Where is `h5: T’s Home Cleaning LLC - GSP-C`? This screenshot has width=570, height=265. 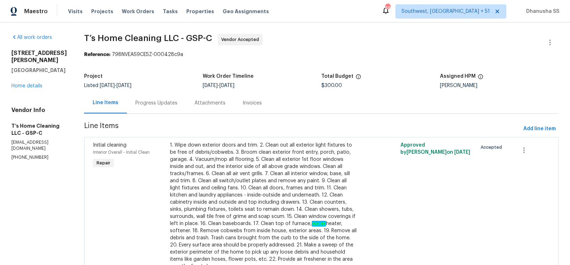 h5: T’s Home Cleaning LLC - GSP-C is located at coordinates (39, 129).